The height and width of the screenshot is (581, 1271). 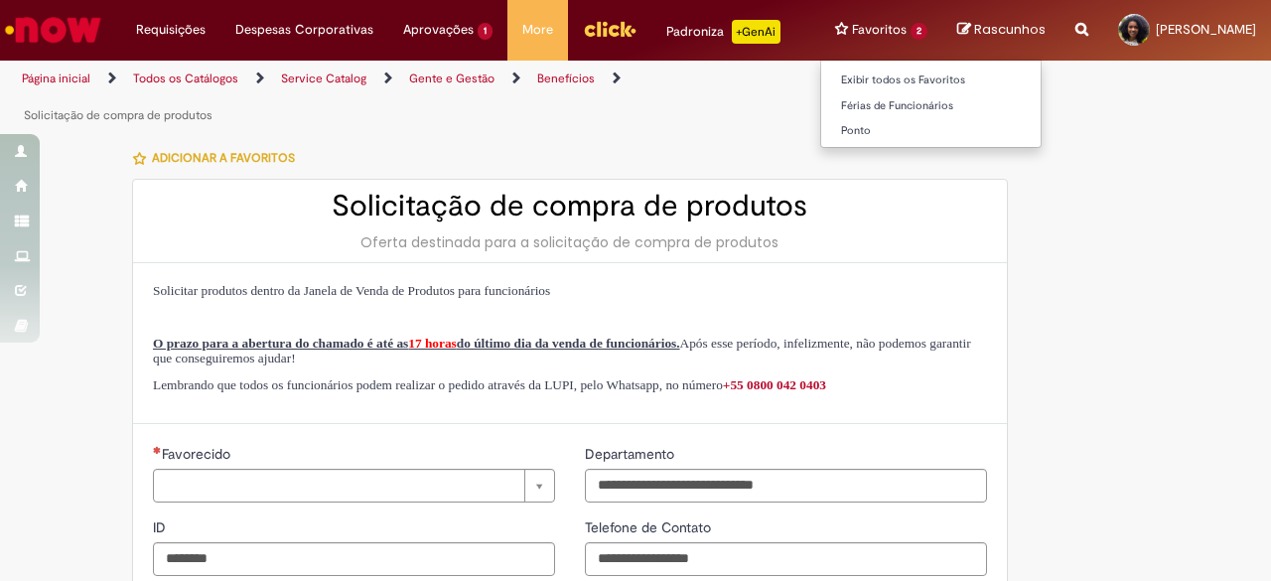 I want to click on a: Rascunhos, so click(x=1001, y=30).